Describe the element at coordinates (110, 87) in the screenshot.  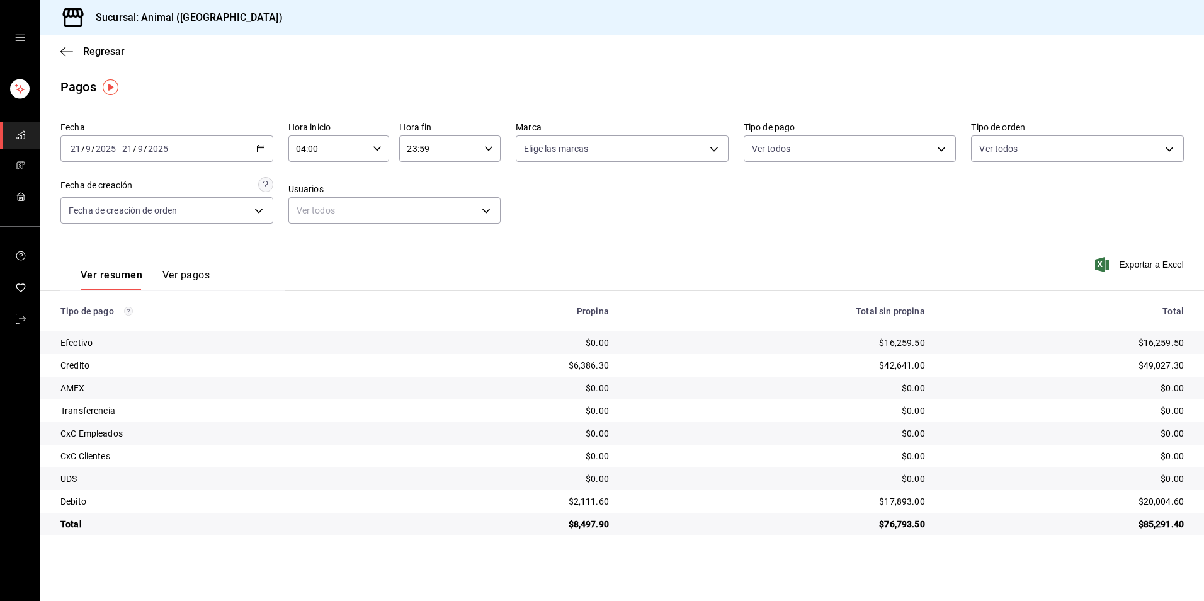
I see `img: Tooltip marker` at that location.